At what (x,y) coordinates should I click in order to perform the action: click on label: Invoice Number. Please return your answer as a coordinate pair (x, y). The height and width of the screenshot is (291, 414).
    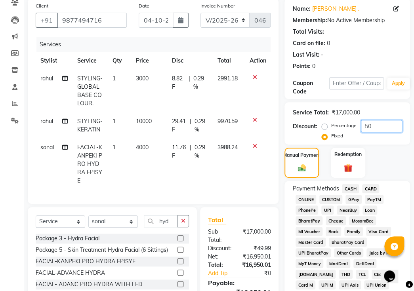
    Looking at the image, I should click on (218, 6).